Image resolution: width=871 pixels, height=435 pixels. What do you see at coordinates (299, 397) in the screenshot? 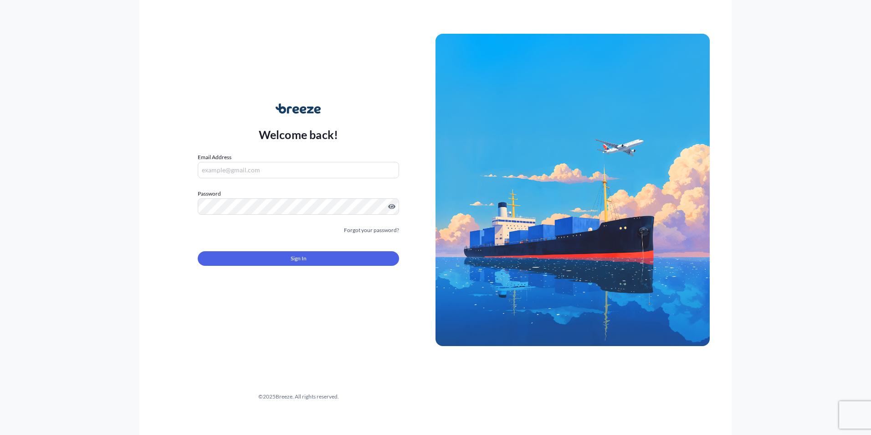
I see `div: © 2025 Breeze. All rights reserved.` at bounding box center [299, 397].